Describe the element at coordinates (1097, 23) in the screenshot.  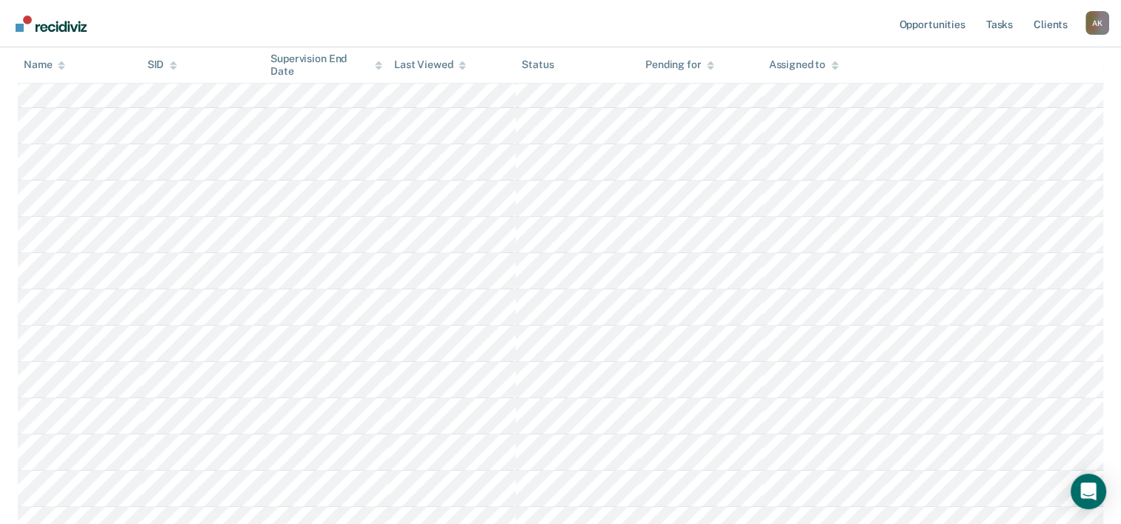
I see `button: Profile dropdown button` at that location.